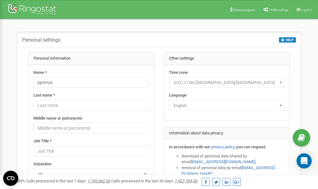 The image size is (318, 189). What do you see at coordinates (91, 59) in the screenshot?
I see `div: Personal information` at bounding box center [91, 59].